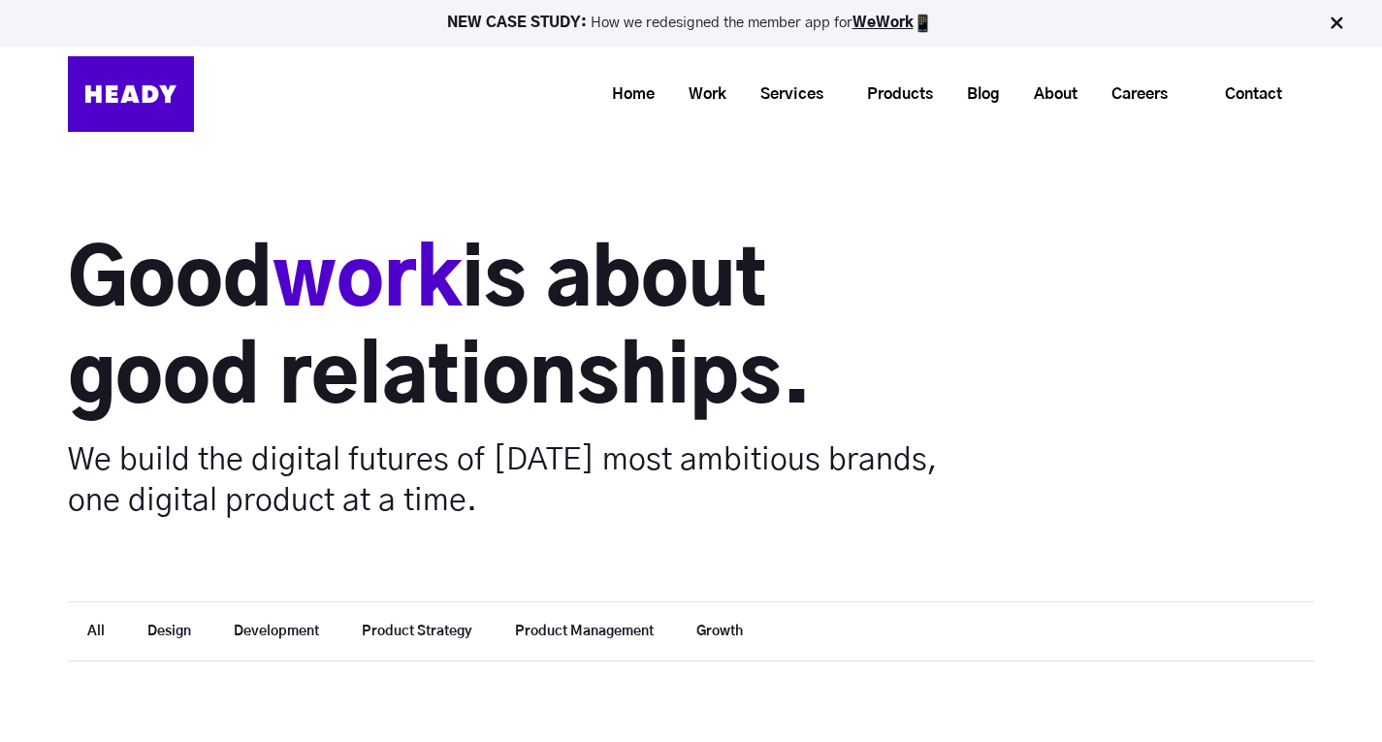 The width and height of the screenshot is (1382, 742). What do you see at coordinates (367, 282) in the screenshot?
I see `span: work` at bounding box center [367, 282].